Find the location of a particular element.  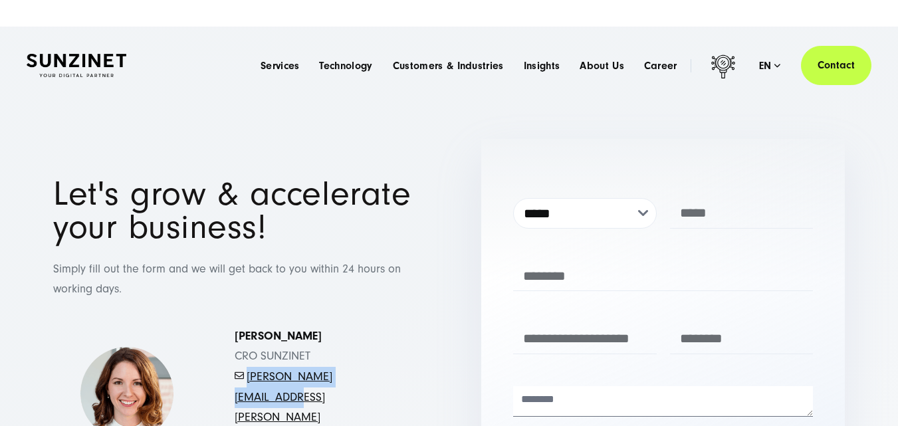

span: Technology is located at coordinates (346, 66).